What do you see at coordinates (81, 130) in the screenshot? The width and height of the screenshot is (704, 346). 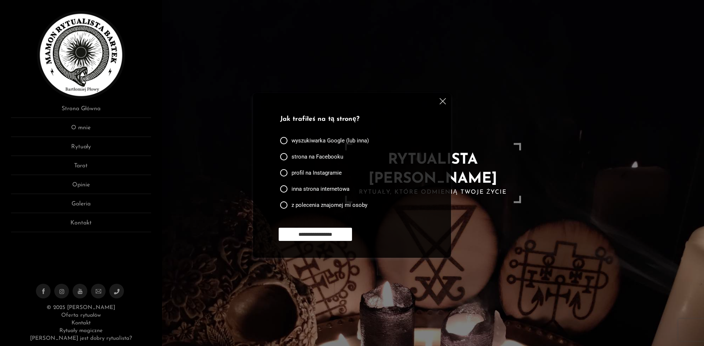 I see `a: O mnie` at bounding box center [81, 130].